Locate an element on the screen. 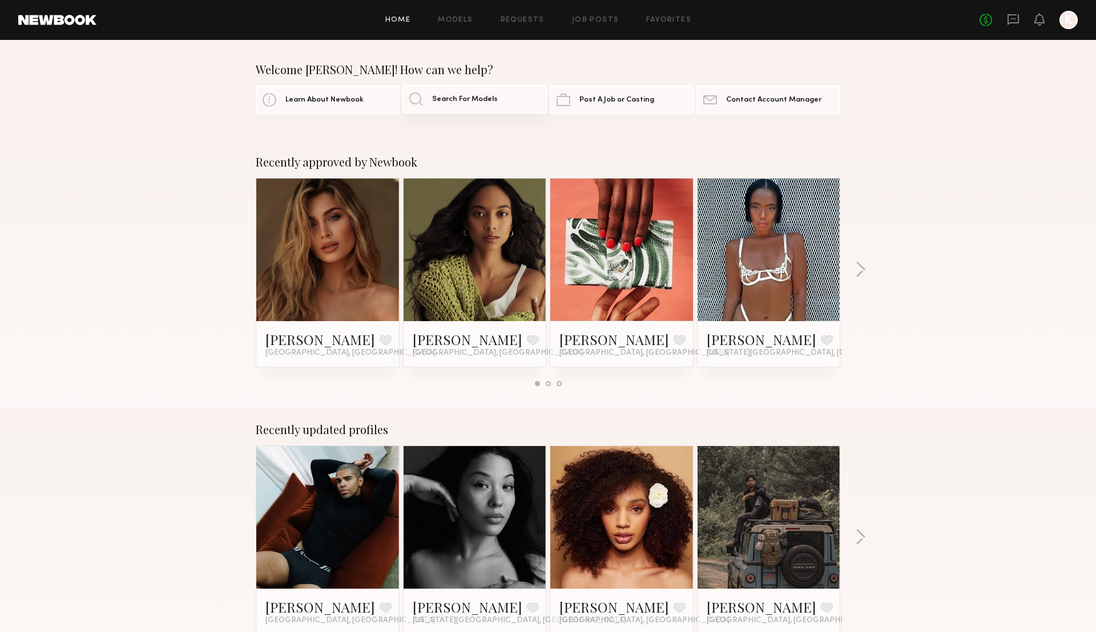 The height and width of the screenshot is (632, 1096). a: Contact Account Manager is located at coordinates (768, 100).